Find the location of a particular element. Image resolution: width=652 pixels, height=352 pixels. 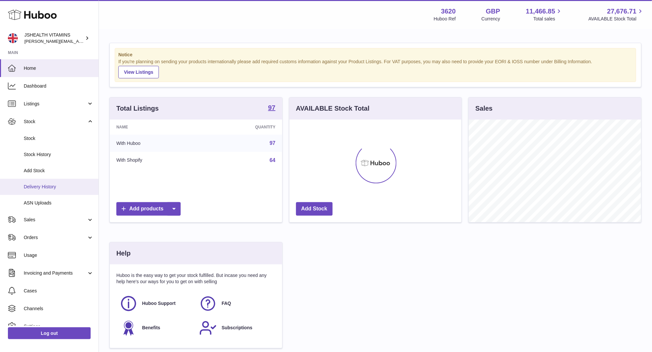

div: If you're planning on sending your products internationally please add required customs informati... is located at coordinates (375, 69).